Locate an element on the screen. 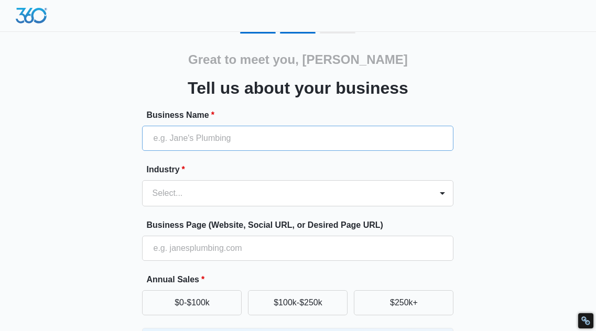  input: e.g. janesplumbing.com is located at coordinates (298, 249).